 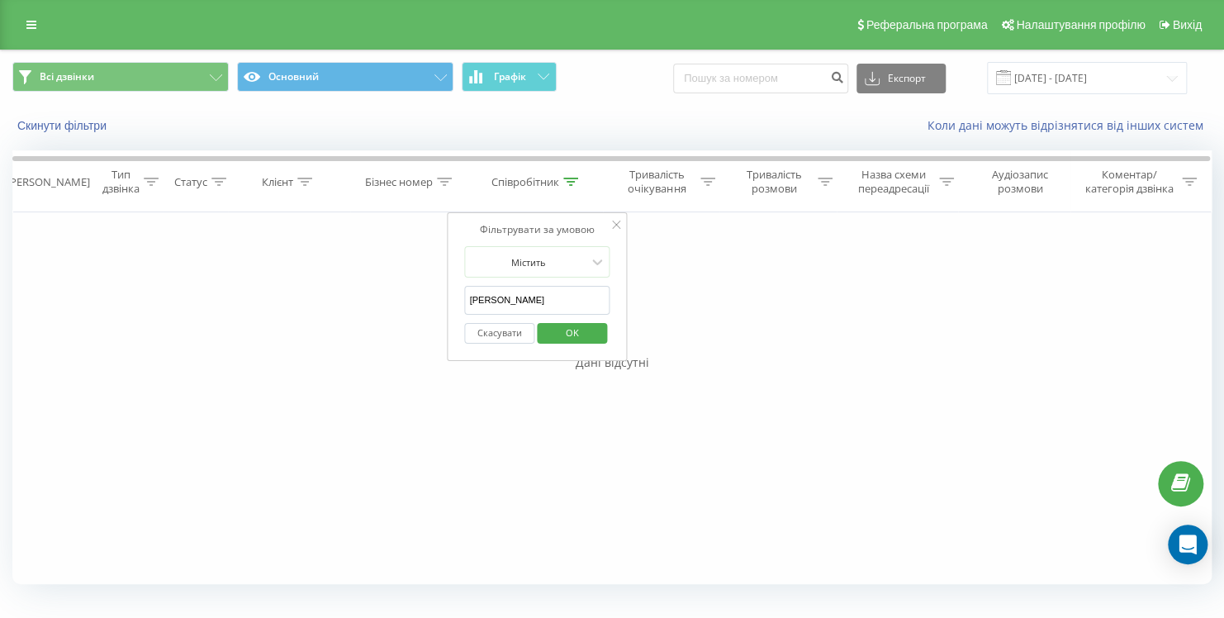 What do you see at coordinates (572, 332) in the screenshot?
I see `span: OK` at bounding box center [572, 332].